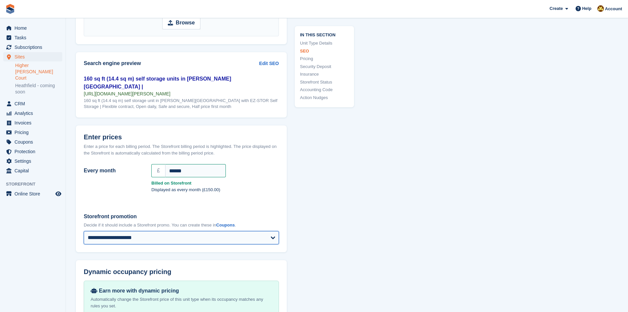 This screenshot has height=312, width=628. What do you see at coordinates (34, 142) in the screenshot?
I see `span: Coupons` at bounding box center [34, 142].